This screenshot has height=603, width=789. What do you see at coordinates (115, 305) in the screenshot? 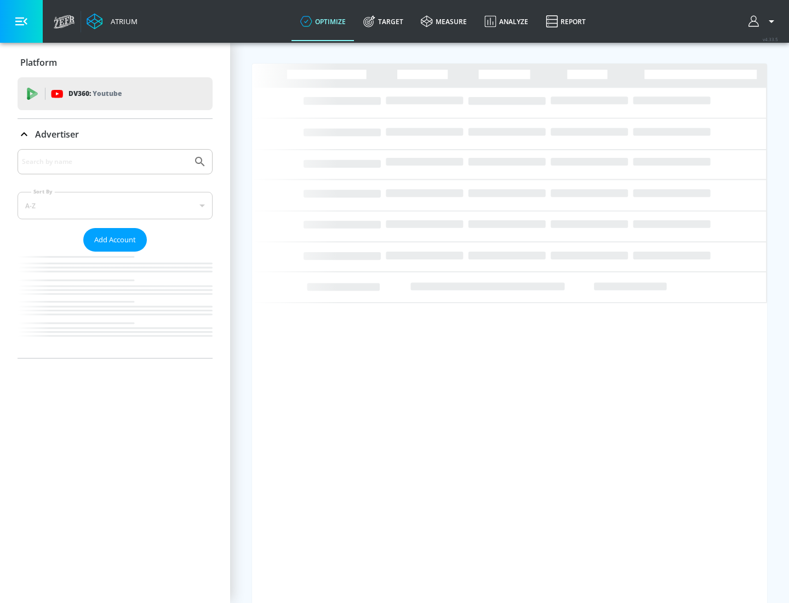
I see `nav: list of Advertiser` at bounding box center [115, 305].